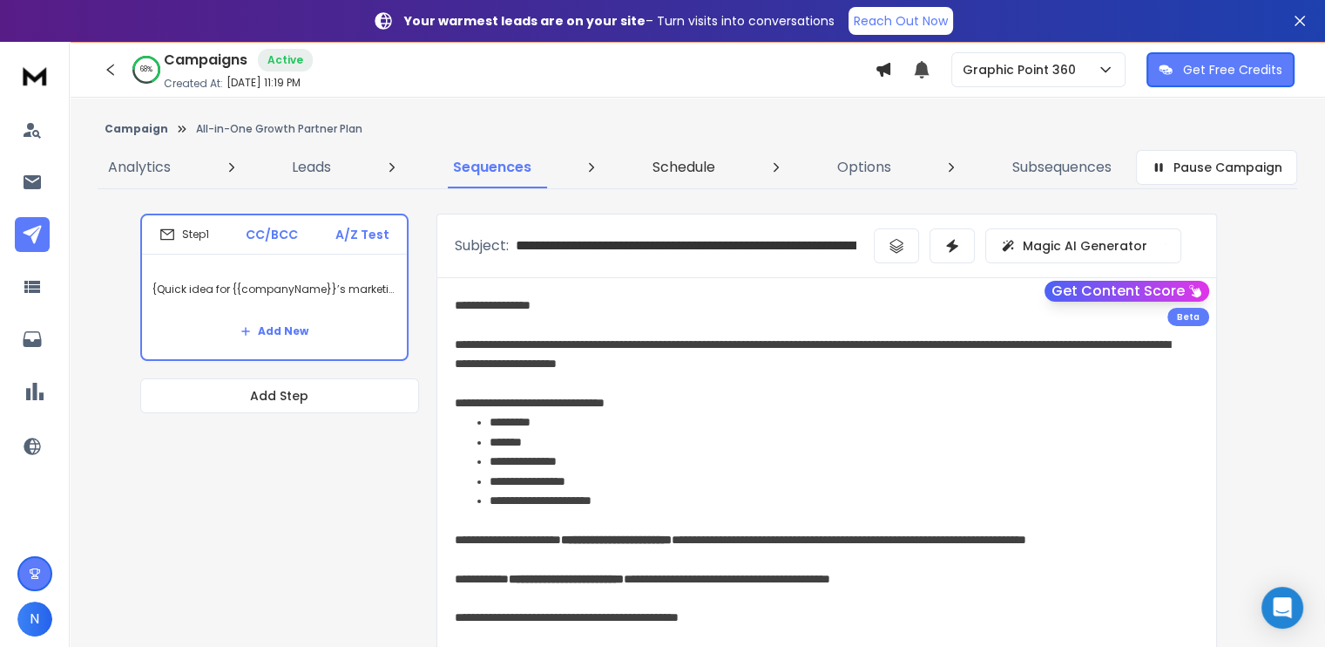  I want to click on p: Schedule, so click(684, 167).